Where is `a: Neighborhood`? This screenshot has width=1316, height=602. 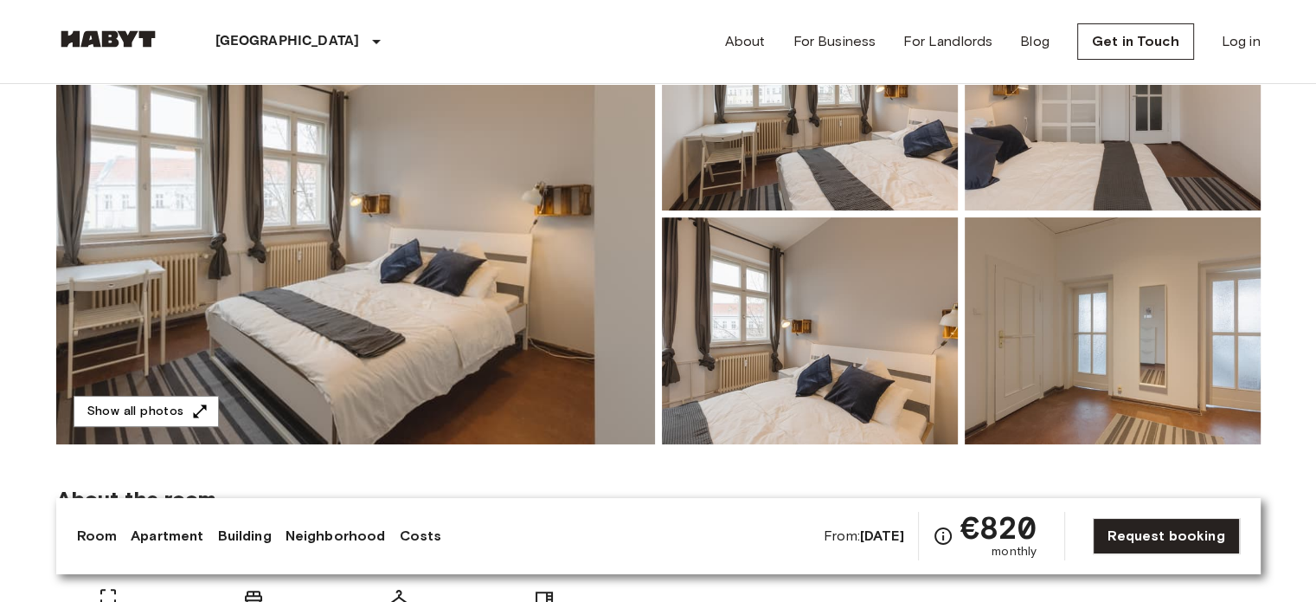 a: Neighborhood is located at coordinates (336, 536).